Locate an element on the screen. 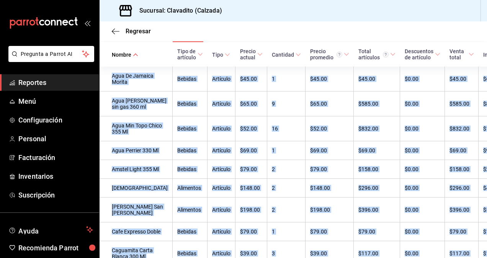 The image size is (487, 258). td: $396.00 is located at coordinates (462, 210).